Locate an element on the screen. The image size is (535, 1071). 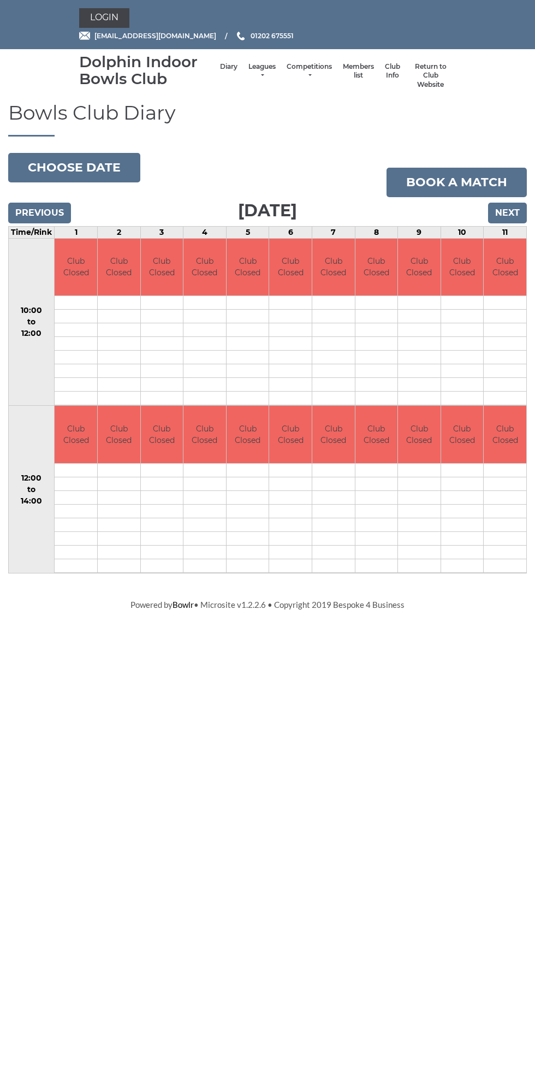
td: 7 is located at coordinates (333, 232).